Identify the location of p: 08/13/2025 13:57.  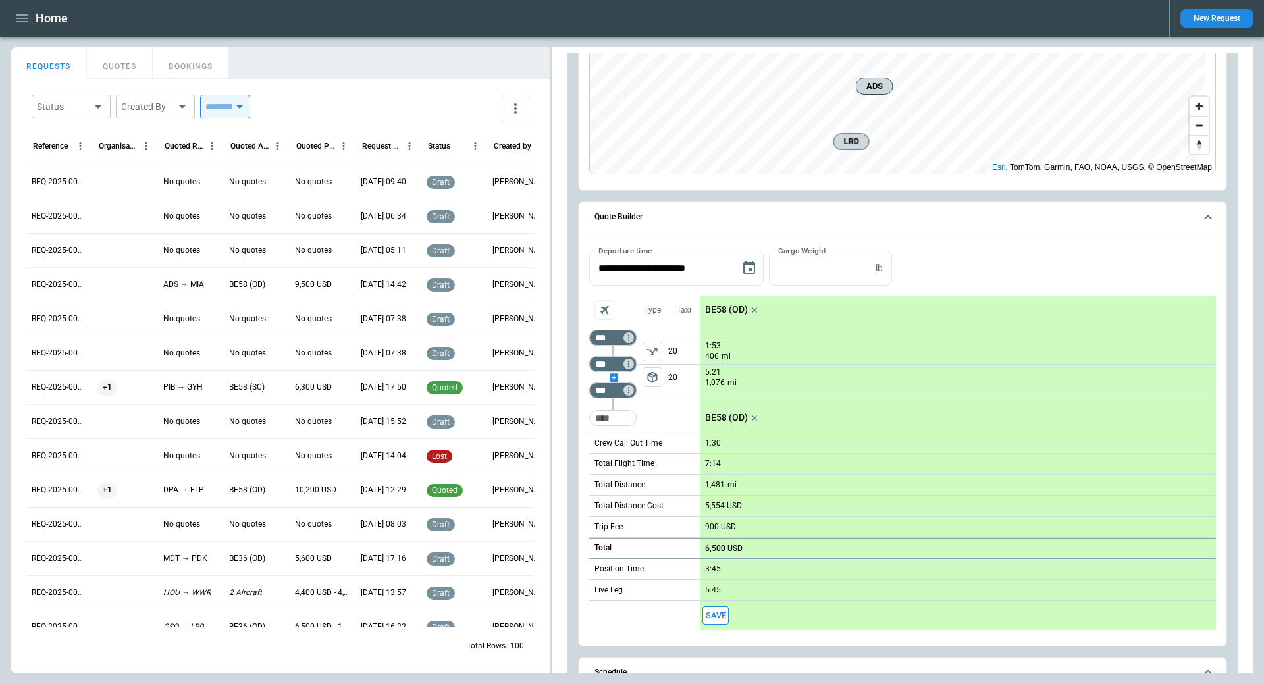
(383, 593).